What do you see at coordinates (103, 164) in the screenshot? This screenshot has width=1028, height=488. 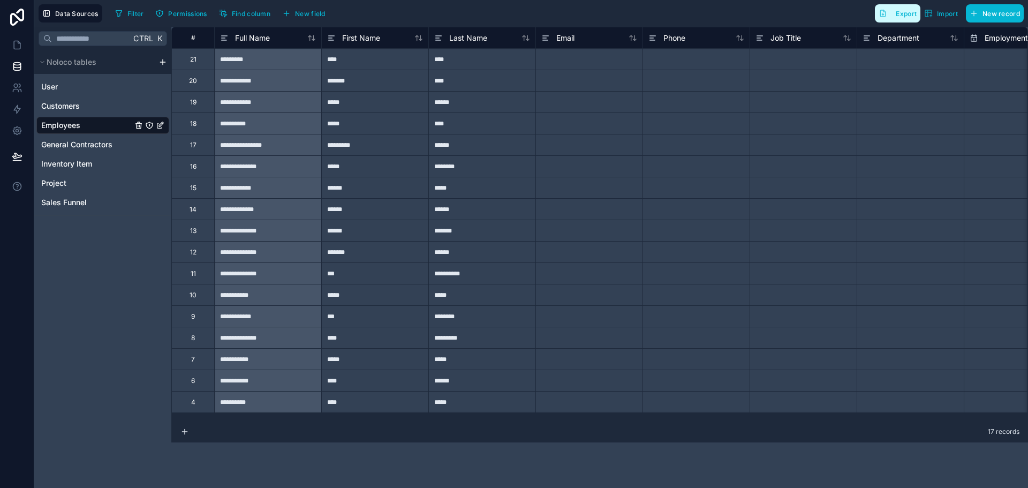 I see `div: Inventory Item` at bounding box center [103, 164].